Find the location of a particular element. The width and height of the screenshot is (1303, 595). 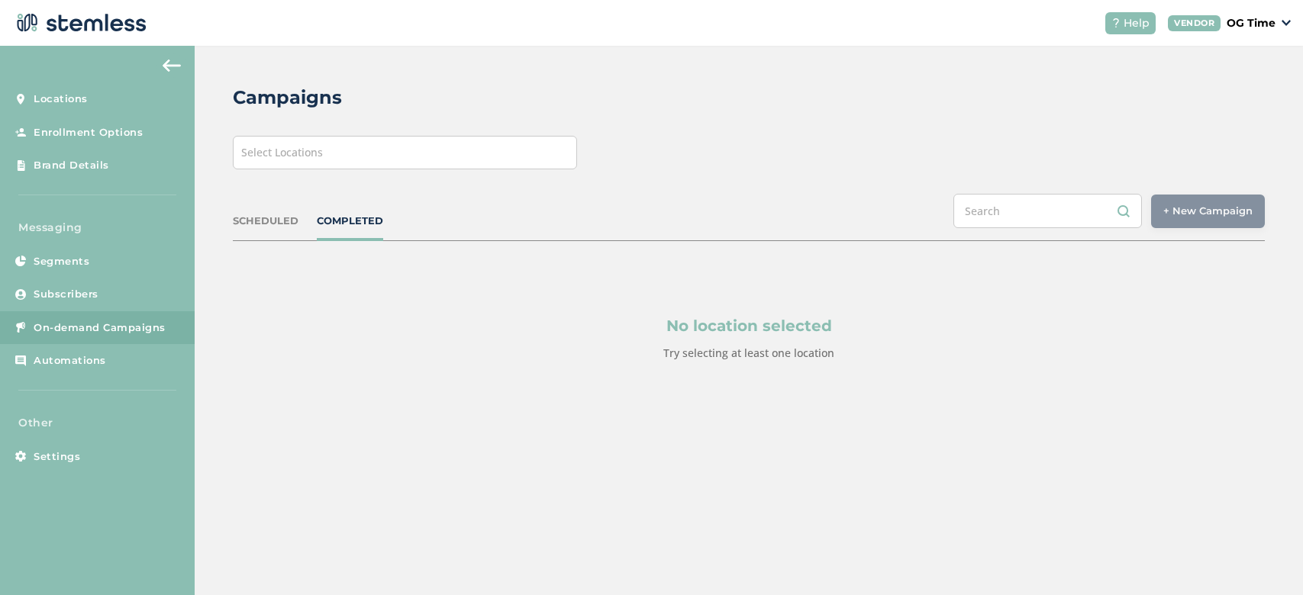

img: icon-arrow-back-accent-c549486e.svg is located at coordinates (172, 66).